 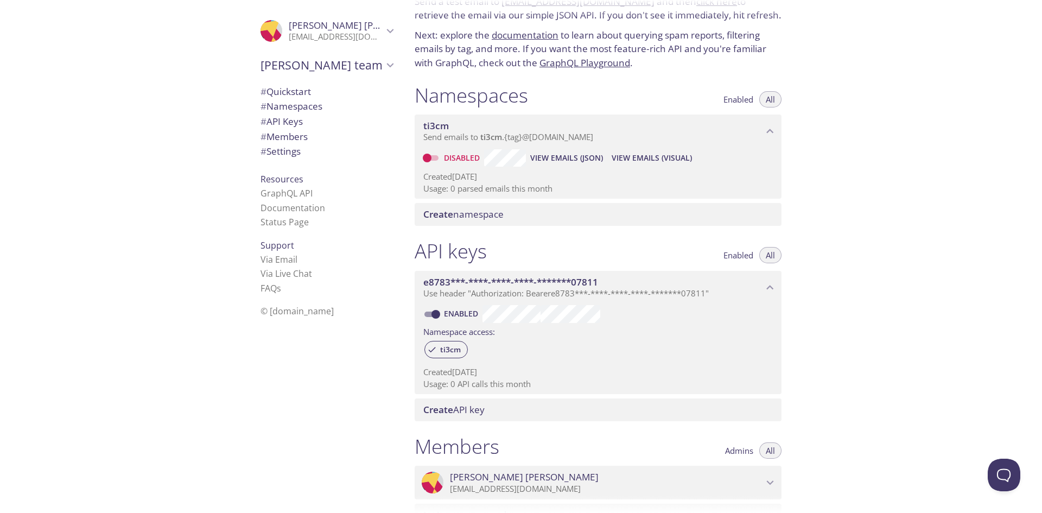 What do you see at coordinates (327, 92) in the screenshot?
I see `div: Quickstart` at bounding box center [327, 92].